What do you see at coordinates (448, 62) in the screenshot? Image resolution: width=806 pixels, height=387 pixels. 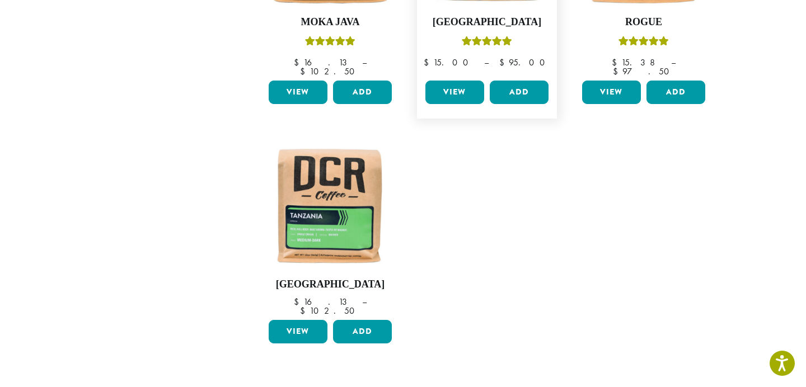 I see `bdi: 15.00` at bounding box center [448, 62].